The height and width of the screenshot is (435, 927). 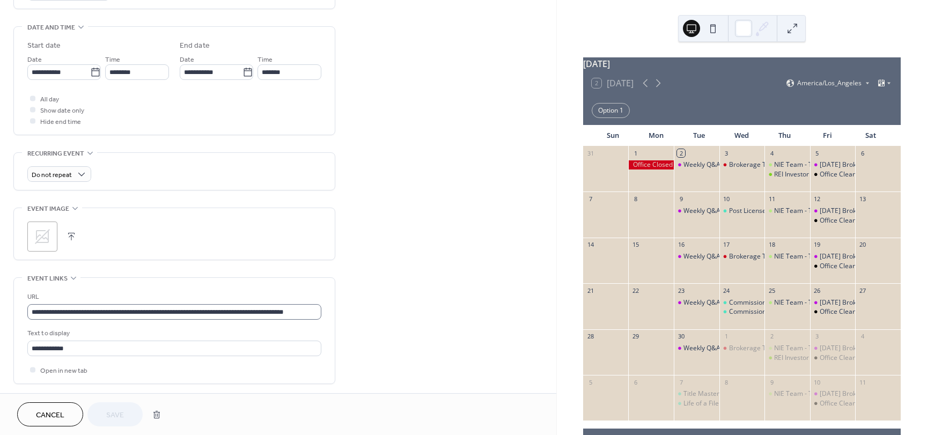 I want to click on div: 12, so click(x=817, y=199).